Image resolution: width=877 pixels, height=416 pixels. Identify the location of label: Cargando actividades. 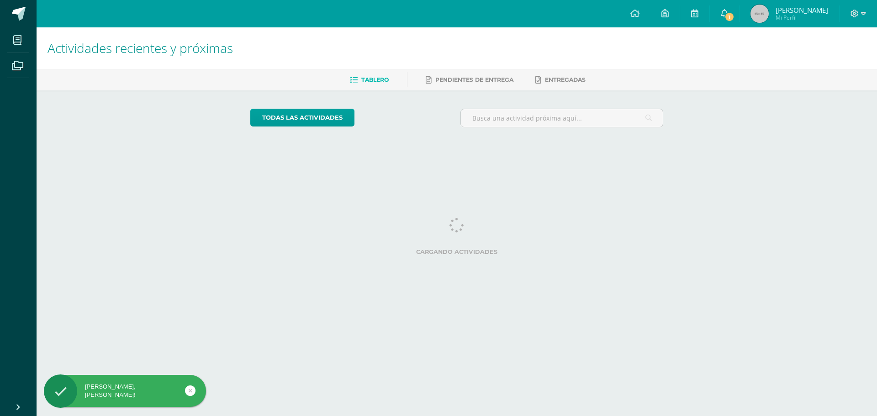
(457, 252).